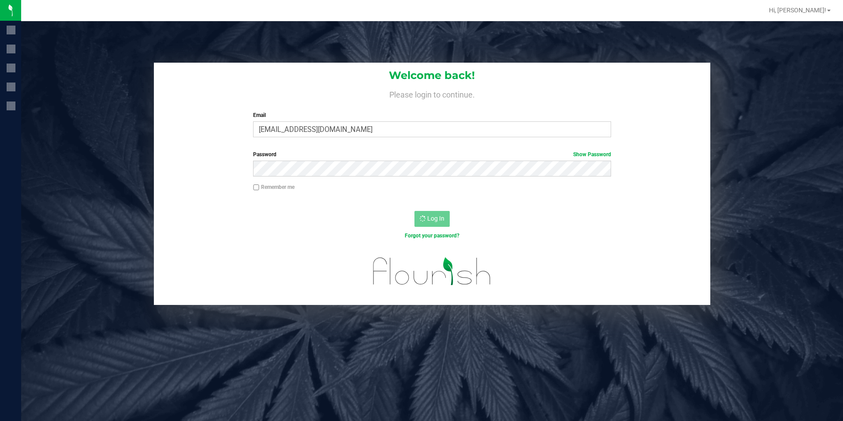  What do you see at coordinates (265, 154) in the screenshot?
I see `span: Password` at bounding box center [265, 154].